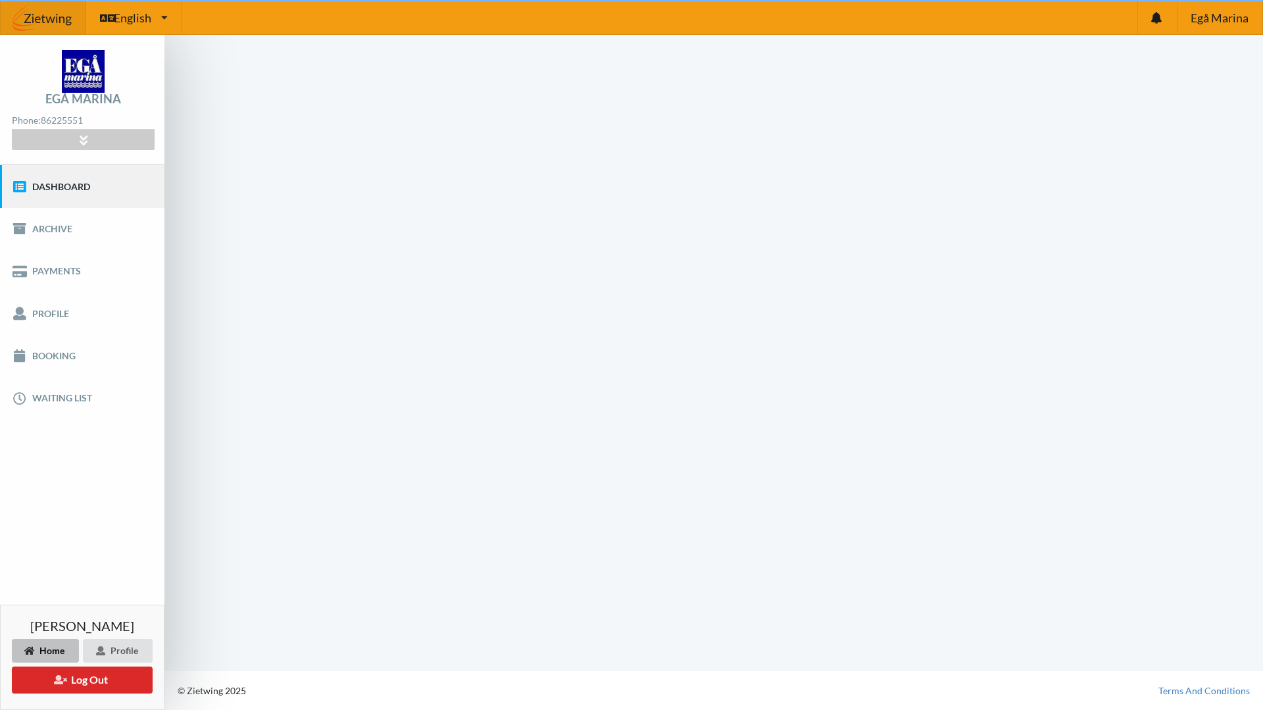 Image resolution: width=1263 pixels, height=710 pixels. I want to click on a: Terms And Conditions, so click(1204, 691).